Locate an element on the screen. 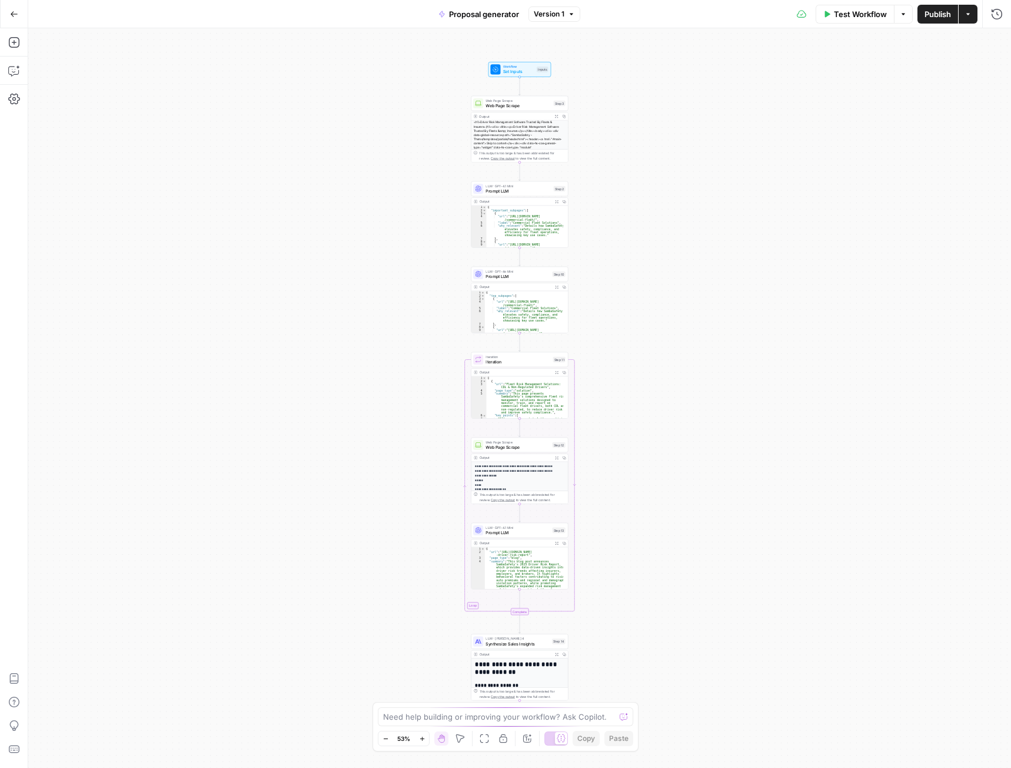 The width and height of the screenshot is (1011, 768). div: Profile image for Arnett is located at coordinates (160, 31).